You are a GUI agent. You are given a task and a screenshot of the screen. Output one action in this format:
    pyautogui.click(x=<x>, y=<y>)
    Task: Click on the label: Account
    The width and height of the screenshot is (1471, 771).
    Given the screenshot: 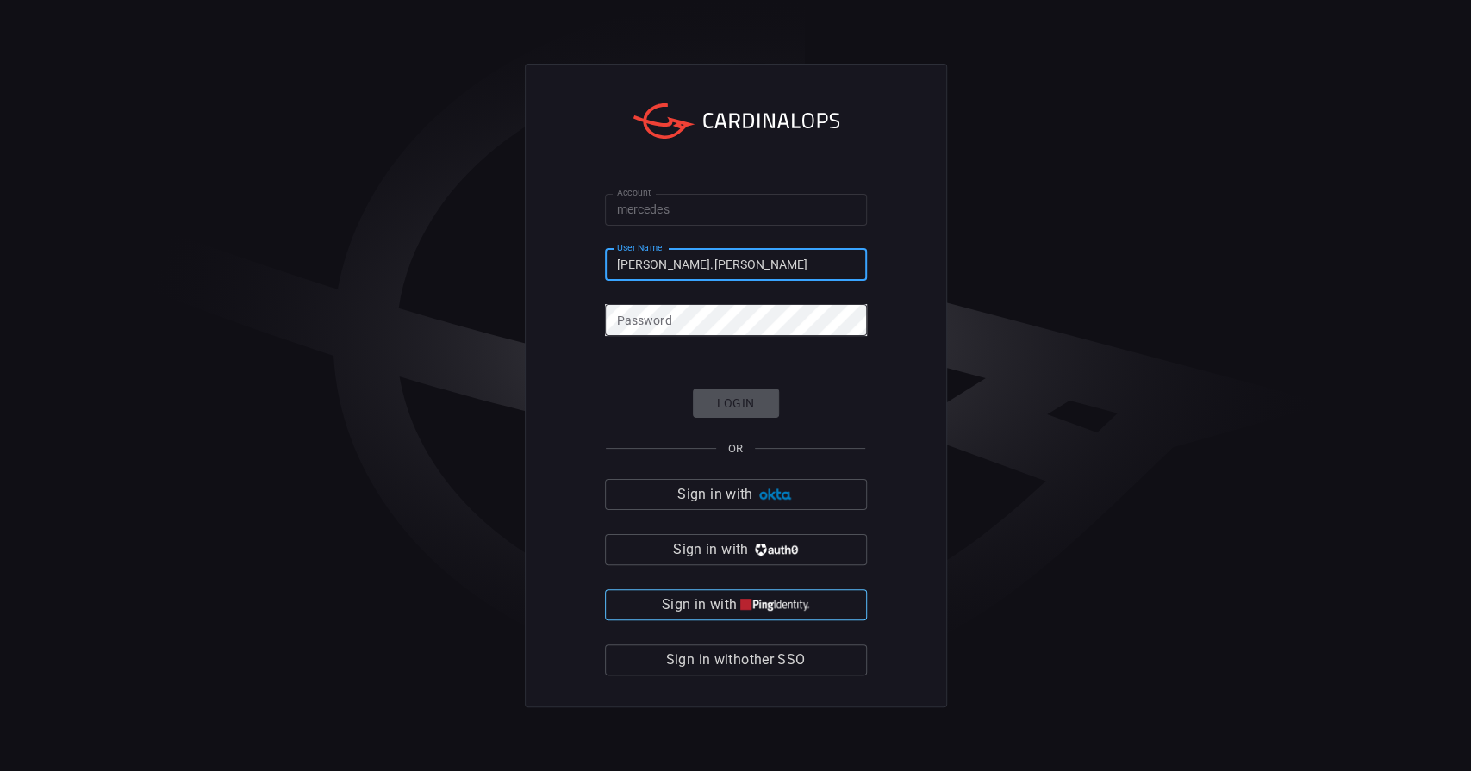 What is the action you would take?
    pyautogui.click(x=634, y=192)
    